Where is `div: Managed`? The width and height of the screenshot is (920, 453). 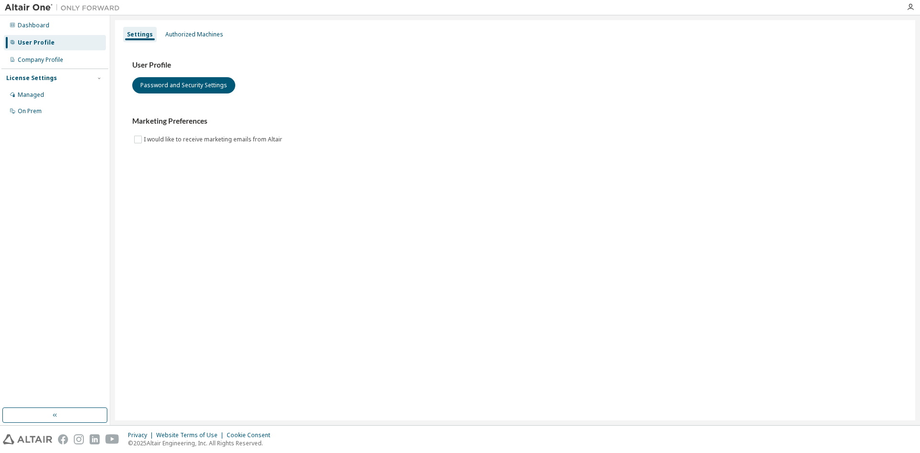
div: Managed is located at coordinates (31, 95).